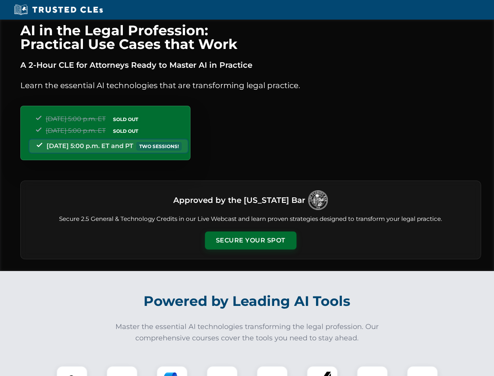  Describe the element at coordinates (251, 219) in the screenshot. I see `p: Secure 2.5 General & Technology Credits in our Live Webcast and learn proven strategies designed ...` at that location.